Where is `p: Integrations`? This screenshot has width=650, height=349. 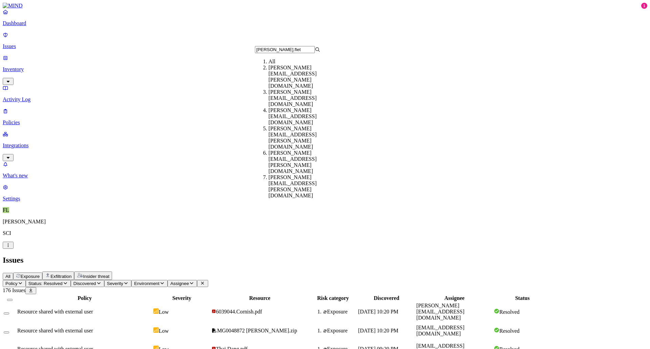 p: Integrations is located at coordinates (325, 146).